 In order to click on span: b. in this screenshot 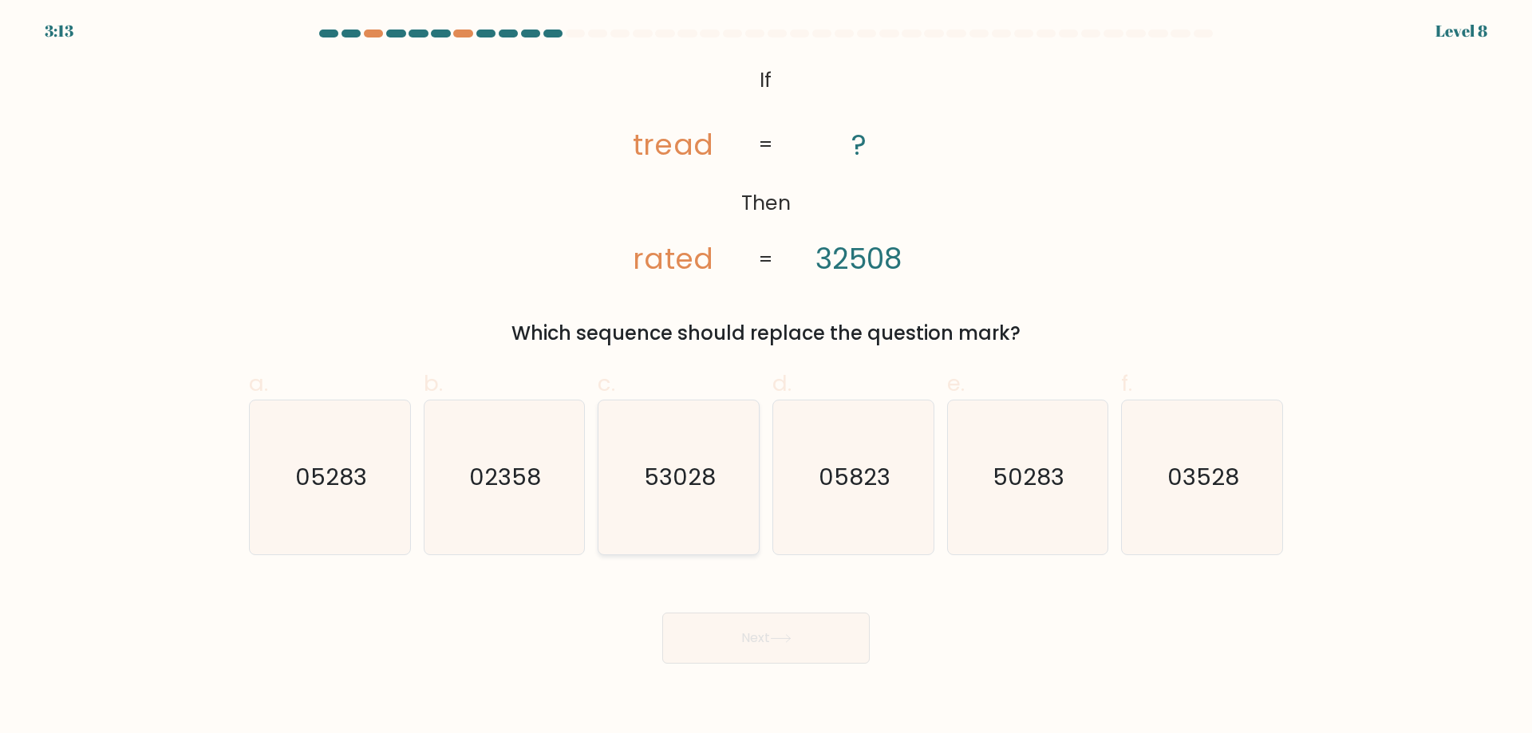, I will do `click(433, 383)`.